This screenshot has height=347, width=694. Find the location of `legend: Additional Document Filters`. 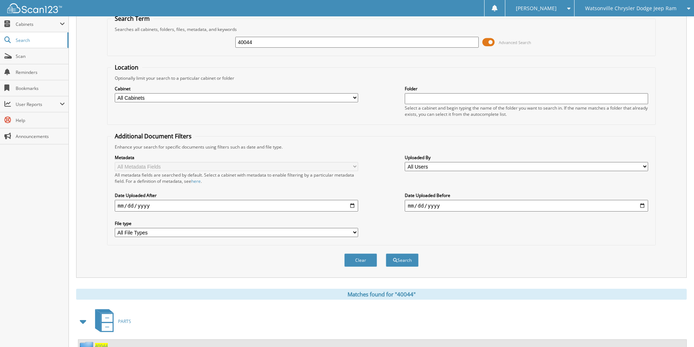

legend: Additional Document Filters is located at coordinates (153, 136).